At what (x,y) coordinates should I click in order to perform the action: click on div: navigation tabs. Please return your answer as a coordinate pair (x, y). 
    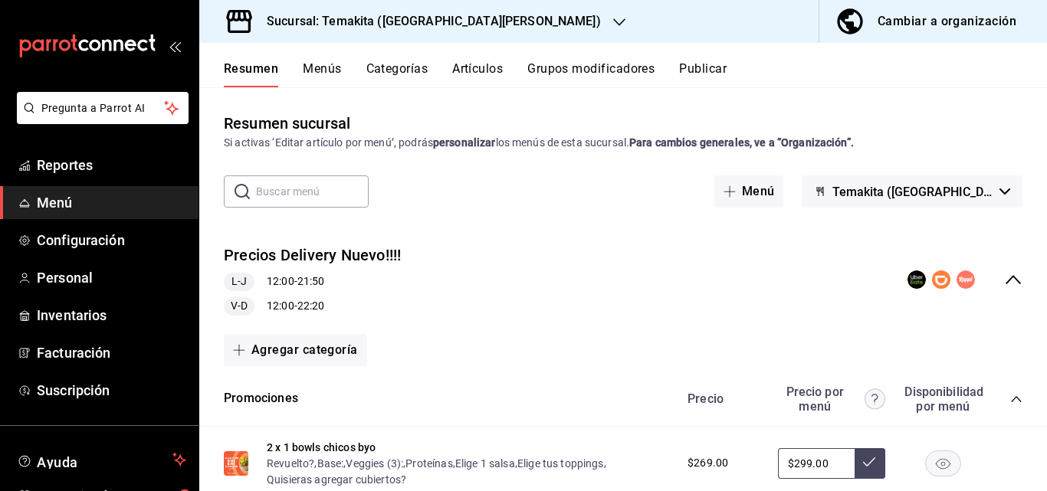
    Looking at the image, I should click on (635, 74).